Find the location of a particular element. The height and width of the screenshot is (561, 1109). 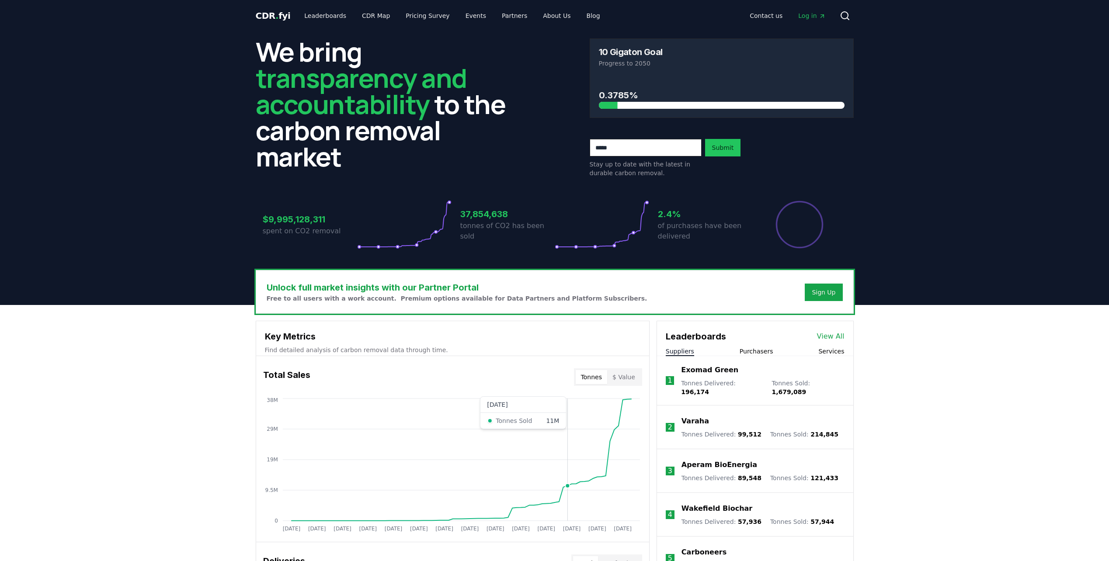

p: Progress to 2050 is located at coordinates (722, 63).